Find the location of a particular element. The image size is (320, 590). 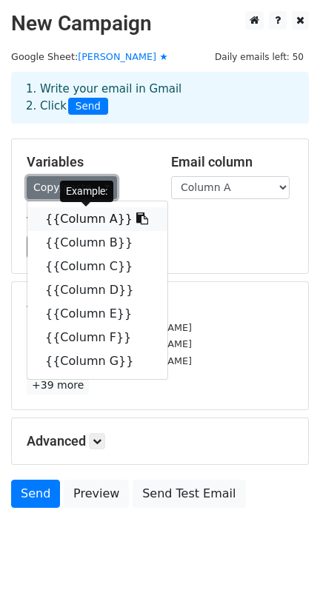

a: {{Column F}} is located at coordinates (97, 337).